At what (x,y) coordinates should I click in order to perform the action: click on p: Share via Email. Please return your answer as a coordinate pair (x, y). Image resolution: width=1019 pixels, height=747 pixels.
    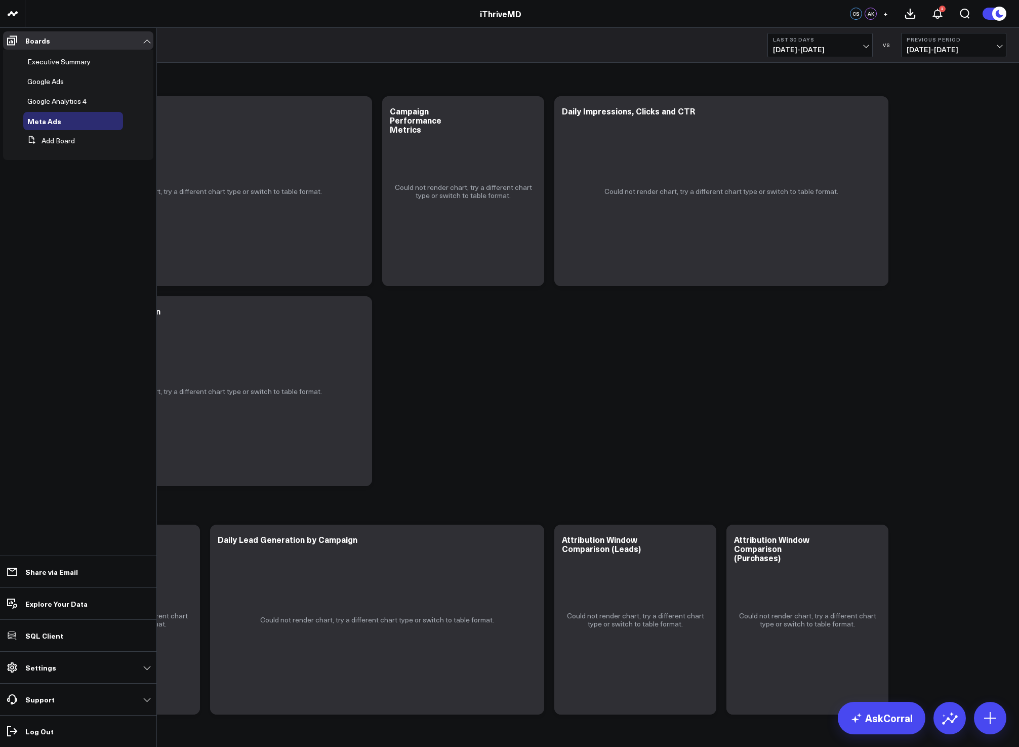
    Looking at the image, I should click on (52, 571).